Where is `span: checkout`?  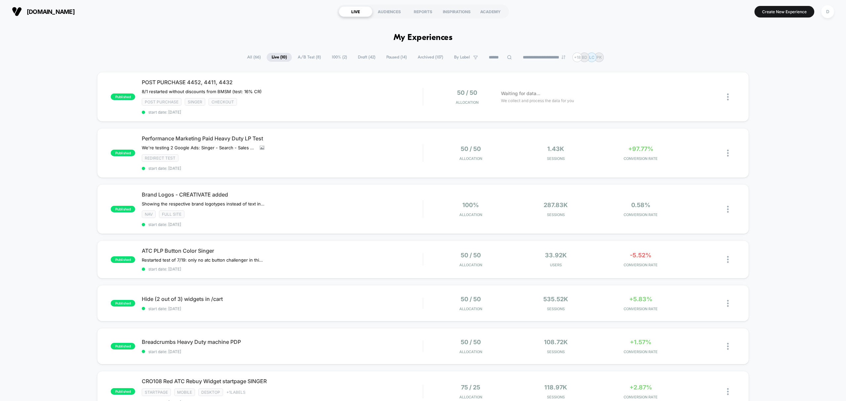 span: checkout is located at coordinates (223, 102).